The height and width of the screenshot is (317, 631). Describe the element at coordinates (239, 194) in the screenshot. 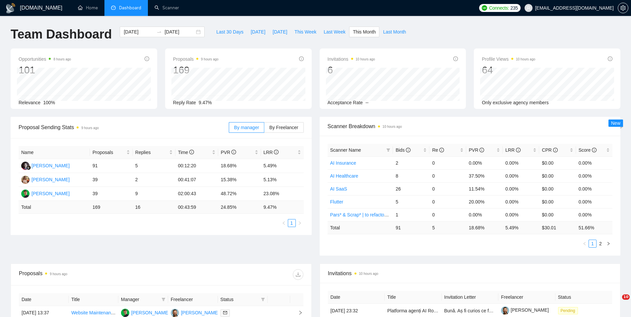

I see `td: 48.72%` at that location.